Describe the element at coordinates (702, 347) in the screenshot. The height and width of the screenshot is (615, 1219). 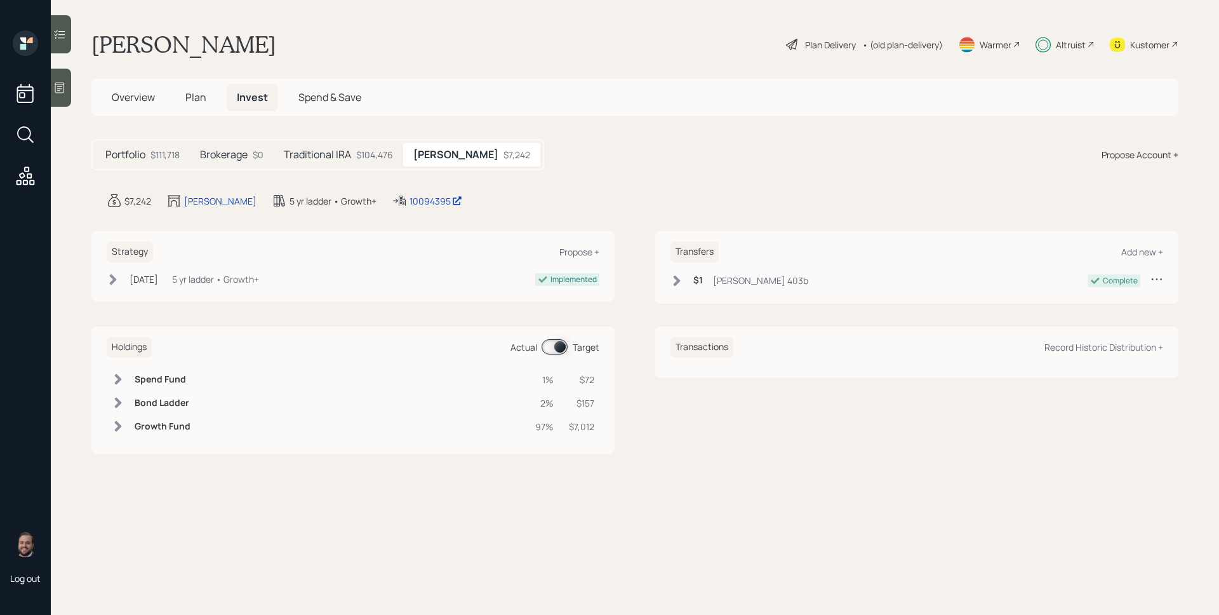
I see `h6: Transactions` at that location.